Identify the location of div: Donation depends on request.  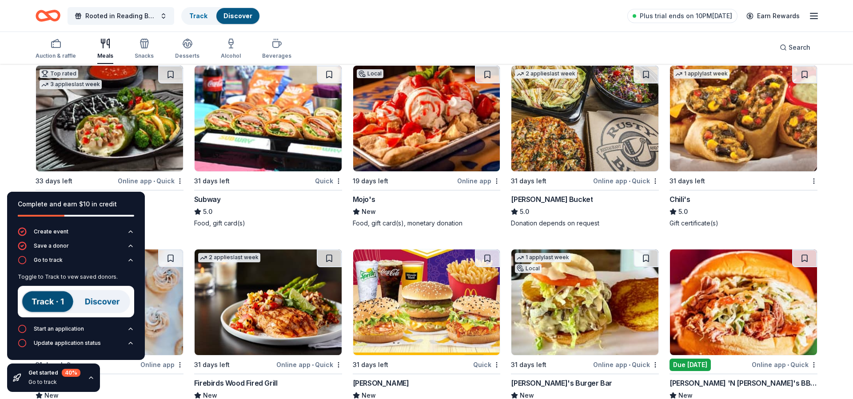
(585, 224).